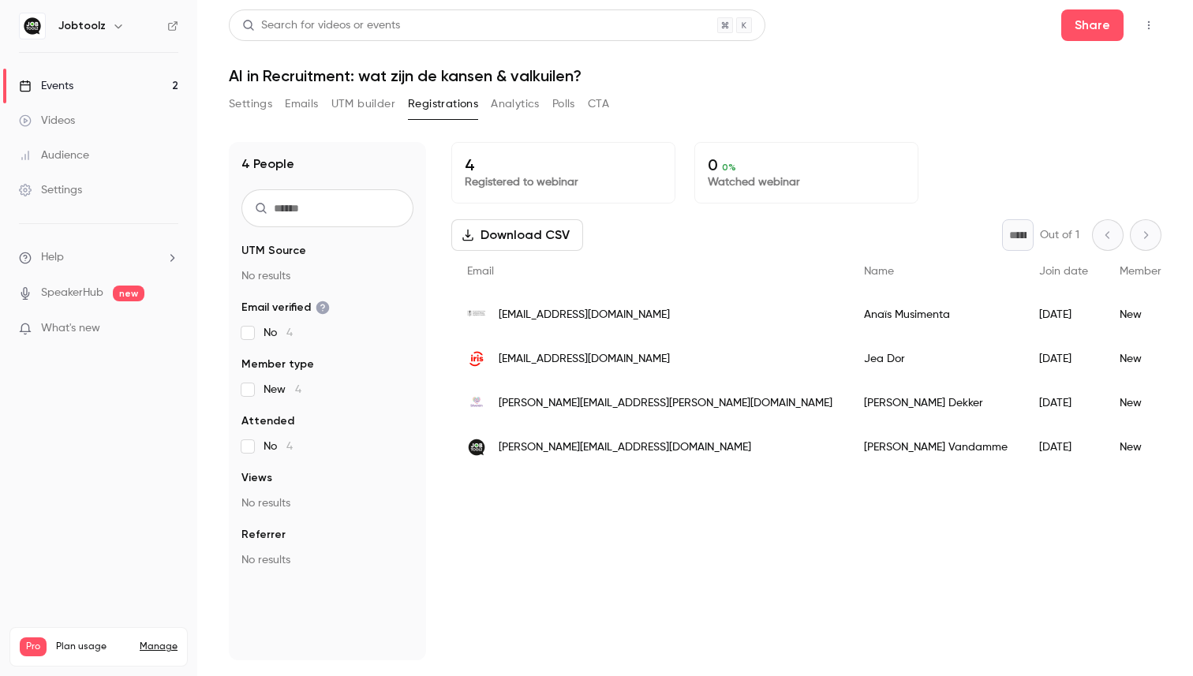 The image size is (1193, 676). I want to click on img: iris.be, so click(476, 359).